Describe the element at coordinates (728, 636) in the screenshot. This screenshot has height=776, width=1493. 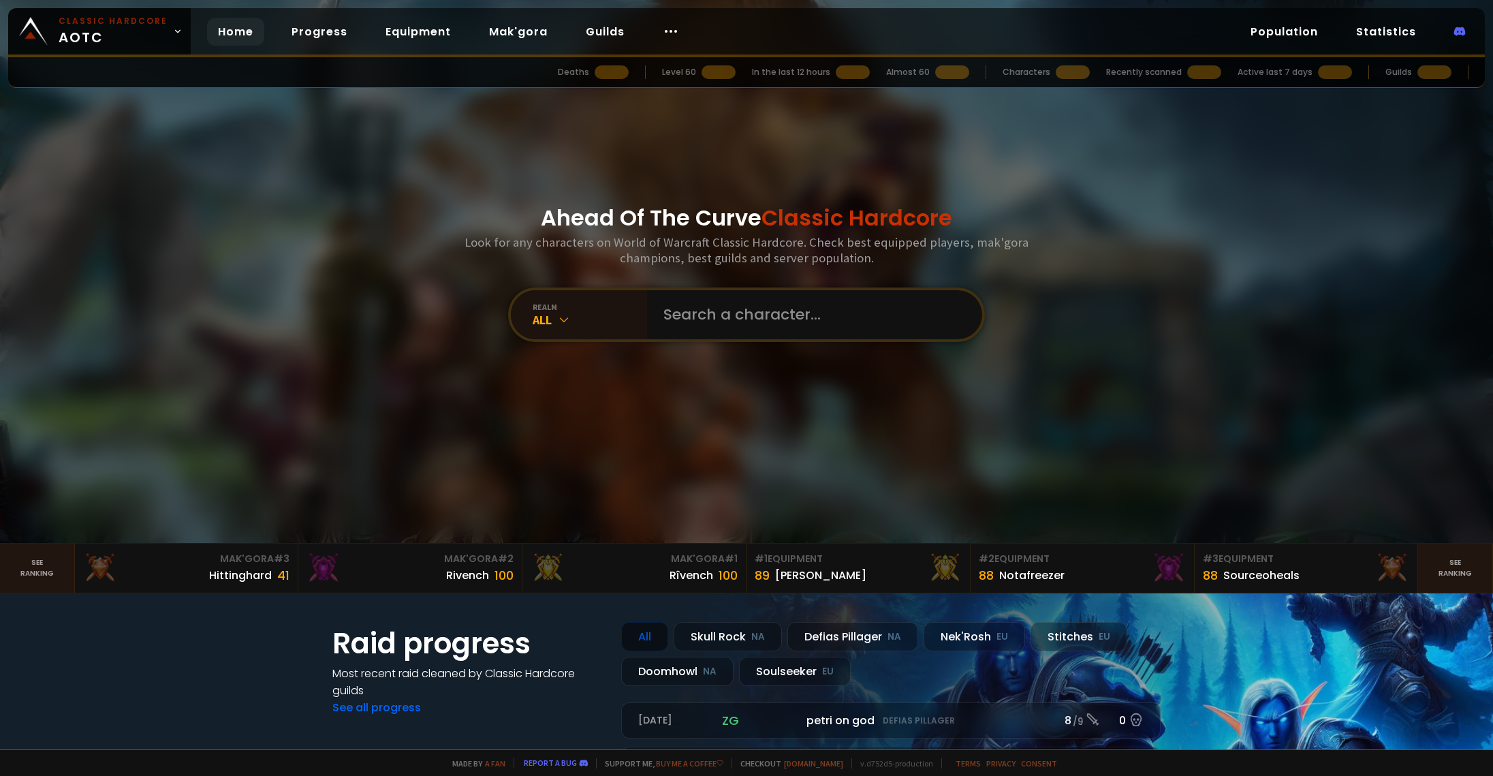
I see `div: Skull Rock` at that location.